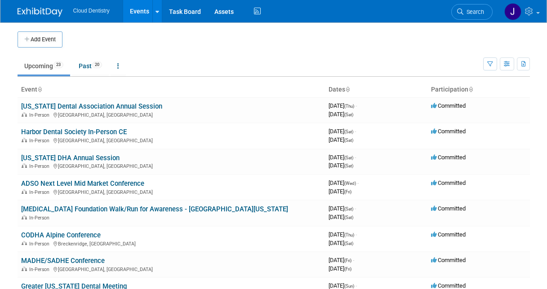  I want to click on a: Upcoming23, so click(44, 66).